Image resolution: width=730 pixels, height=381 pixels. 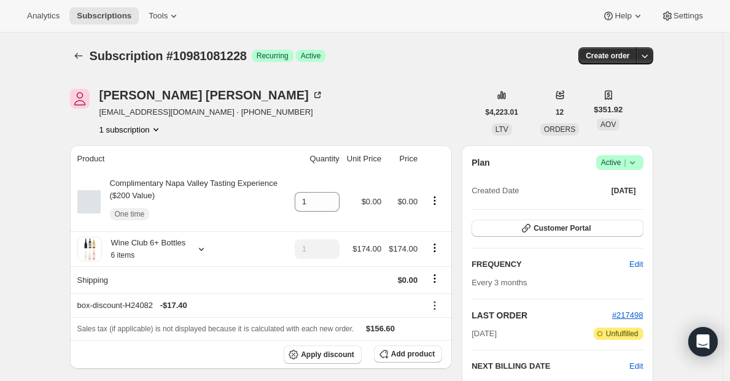 I want to click on div: Complimentary Napa Valley Tasting Experience ($200 Value), so click(x=194, y=202).